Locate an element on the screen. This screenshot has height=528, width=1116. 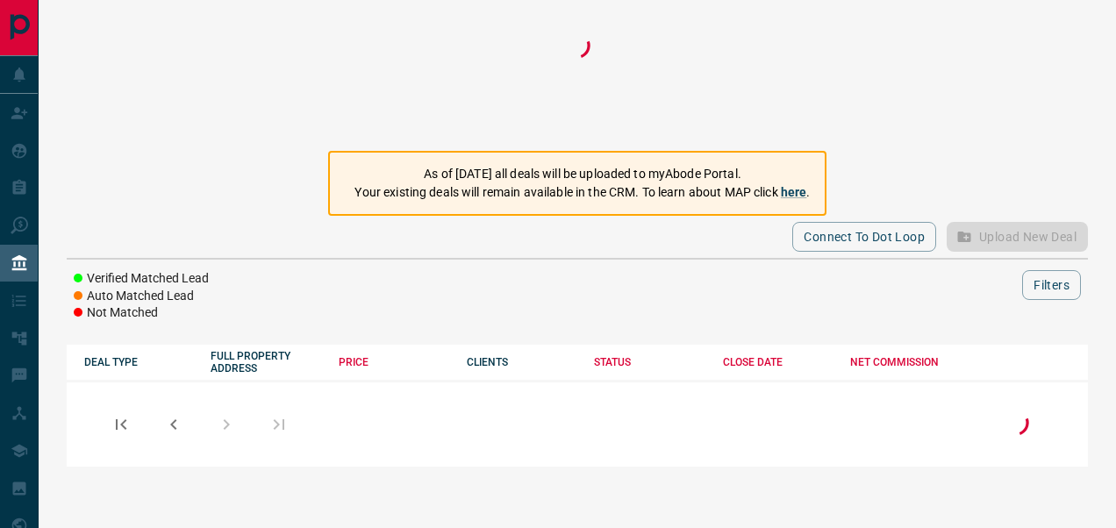
button: Filters is located at coordinates (1051, 285).